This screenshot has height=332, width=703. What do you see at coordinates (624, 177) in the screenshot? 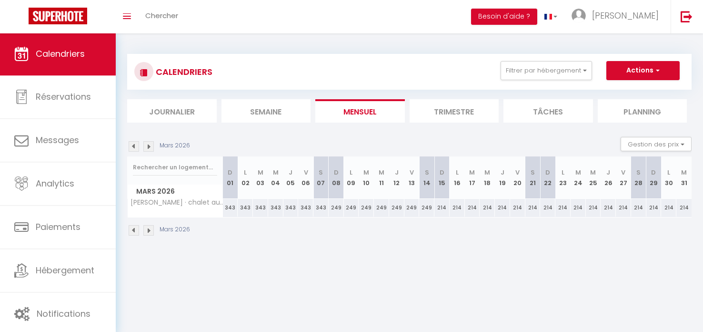
I see `th: 27` at bounding box center [624, 177].